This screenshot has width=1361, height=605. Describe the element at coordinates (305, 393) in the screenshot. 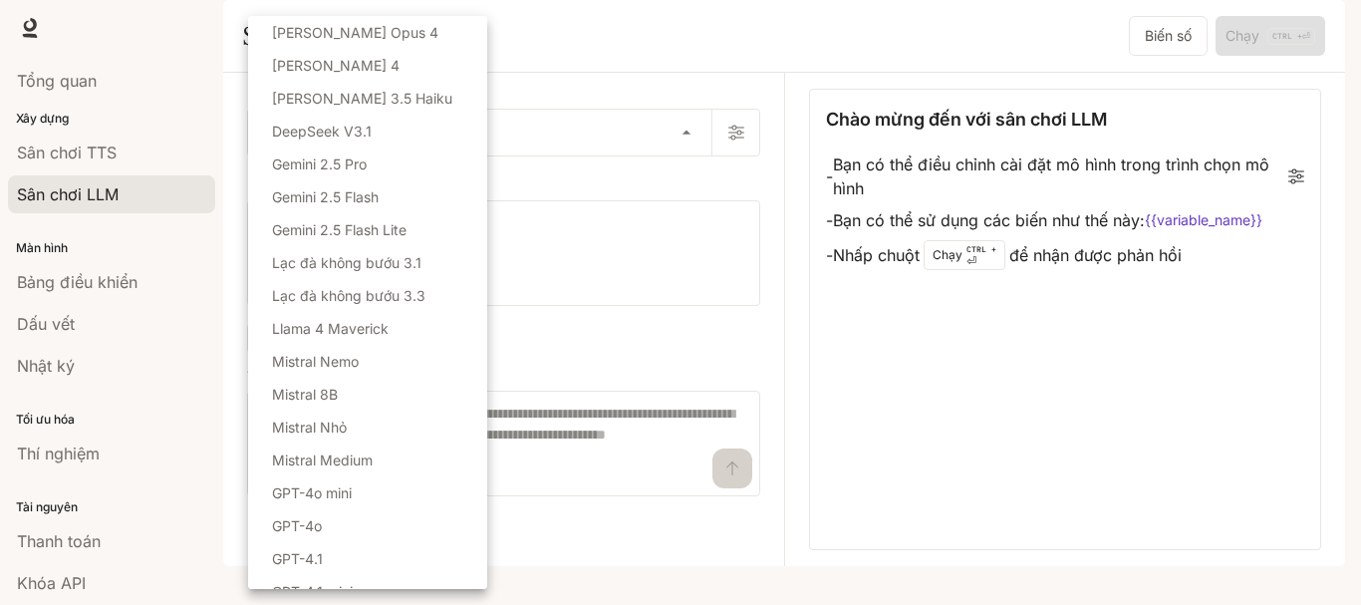

I see `font: Mistral 8B` at that location.